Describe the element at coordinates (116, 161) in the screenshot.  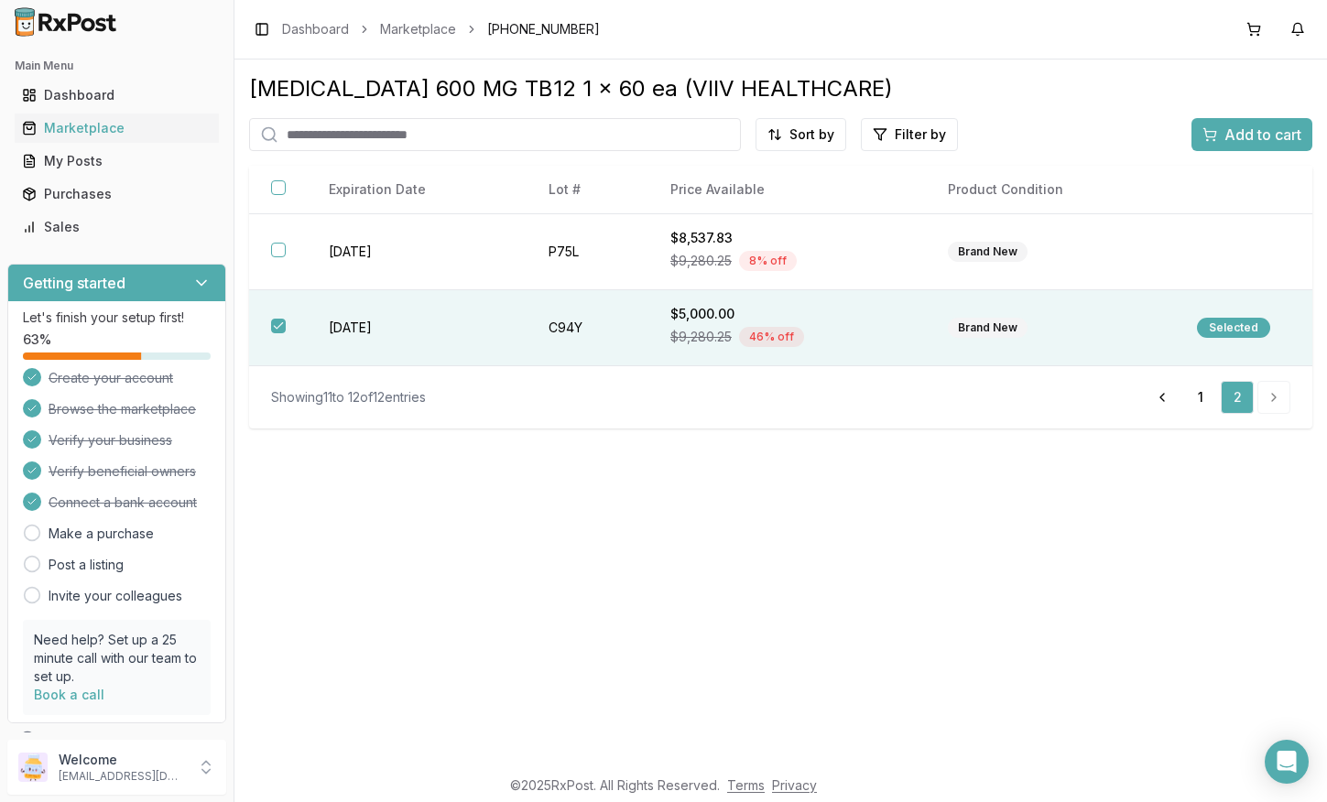
I see `button: My Posts` at that location.